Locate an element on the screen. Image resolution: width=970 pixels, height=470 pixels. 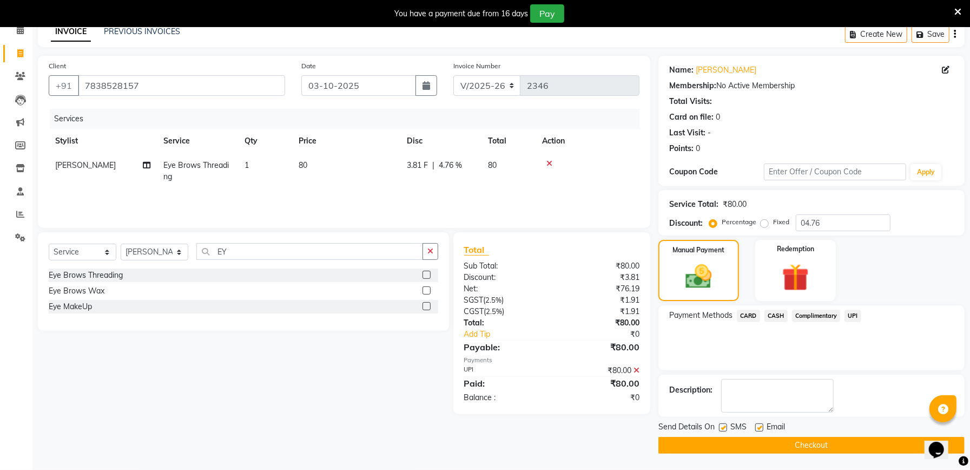
div: Total Visits: is located at coordinates (691, 101).